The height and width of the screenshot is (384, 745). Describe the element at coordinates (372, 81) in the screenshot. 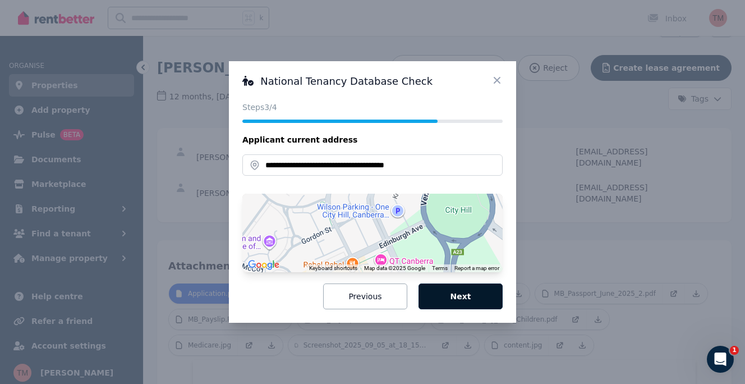

I see `h3: National Tenancy Database Check` at that location.